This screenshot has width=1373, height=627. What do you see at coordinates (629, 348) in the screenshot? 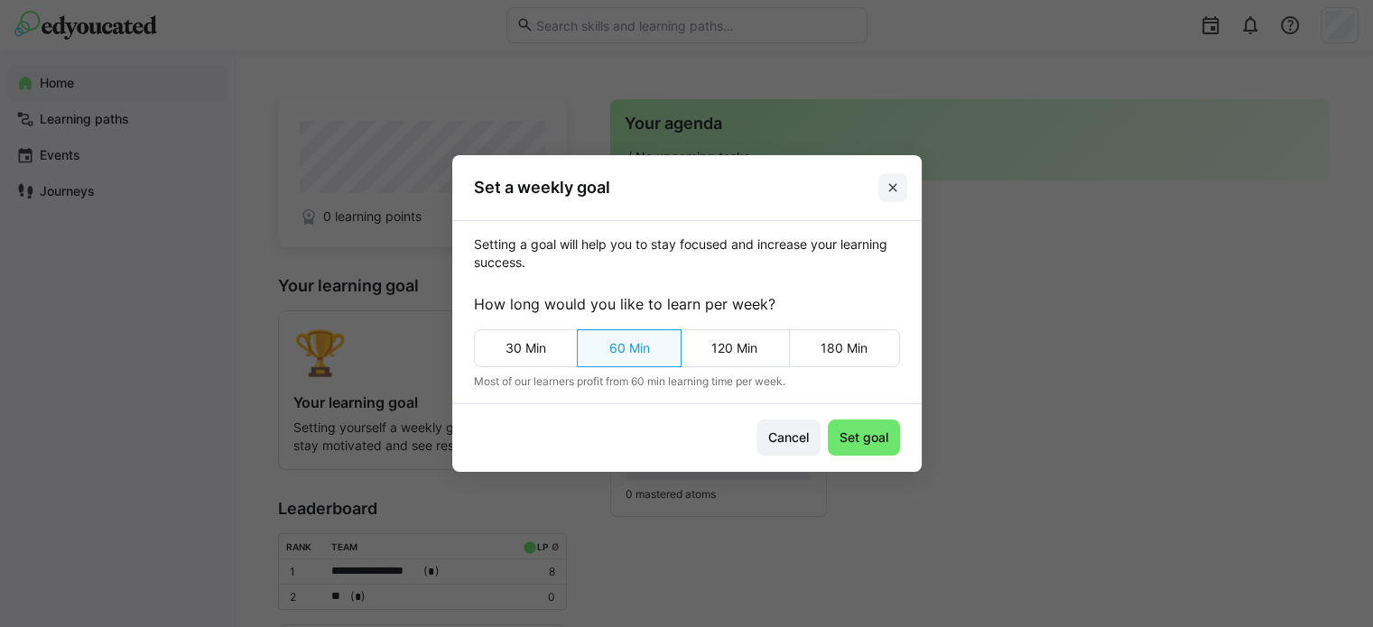
I see `eds-button-option: 60 Min` at bounding box center [629, 348].